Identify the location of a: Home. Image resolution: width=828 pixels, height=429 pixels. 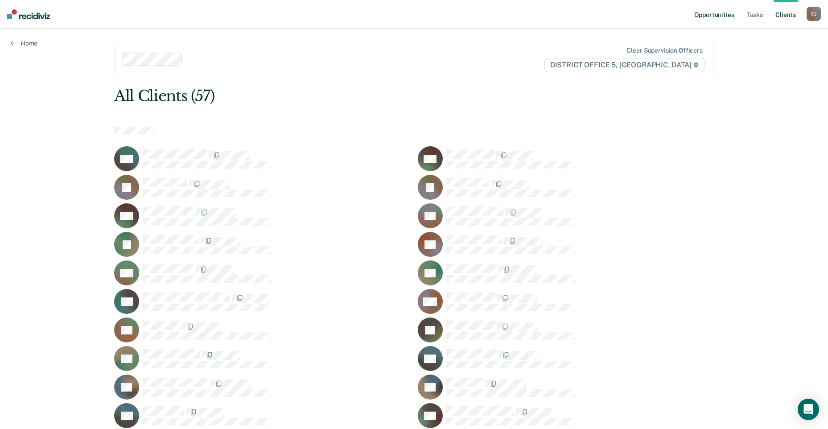
(24, 43).